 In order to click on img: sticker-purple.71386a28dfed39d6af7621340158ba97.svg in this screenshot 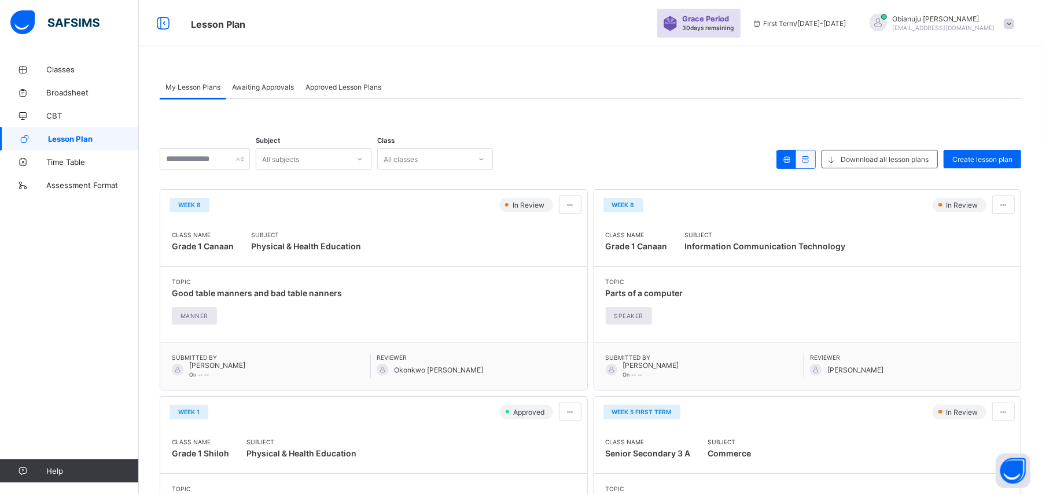, I will do `click(670, 23)`.